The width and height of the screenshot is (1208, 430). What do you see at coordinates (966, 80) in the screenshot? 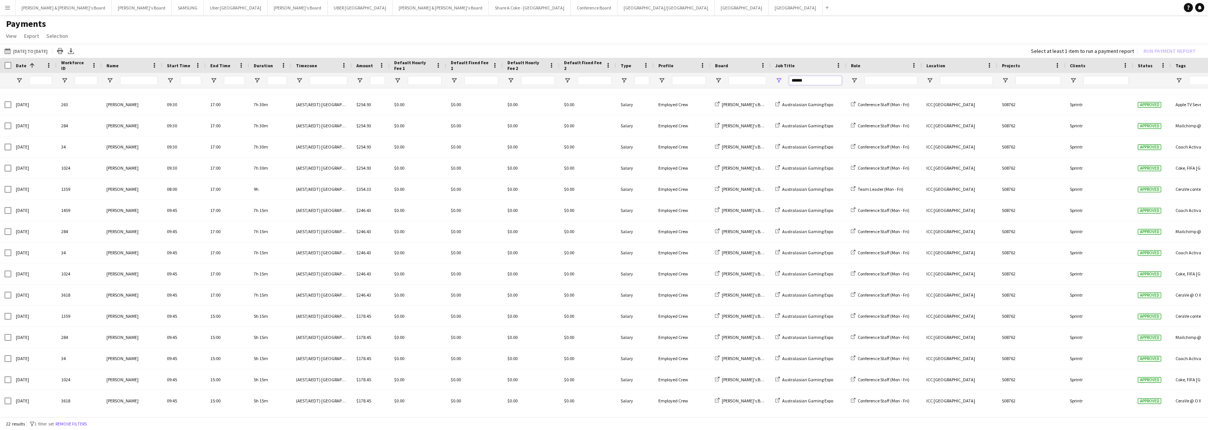
I see `input: Location Filter Input` at bounding box center [966, 80].